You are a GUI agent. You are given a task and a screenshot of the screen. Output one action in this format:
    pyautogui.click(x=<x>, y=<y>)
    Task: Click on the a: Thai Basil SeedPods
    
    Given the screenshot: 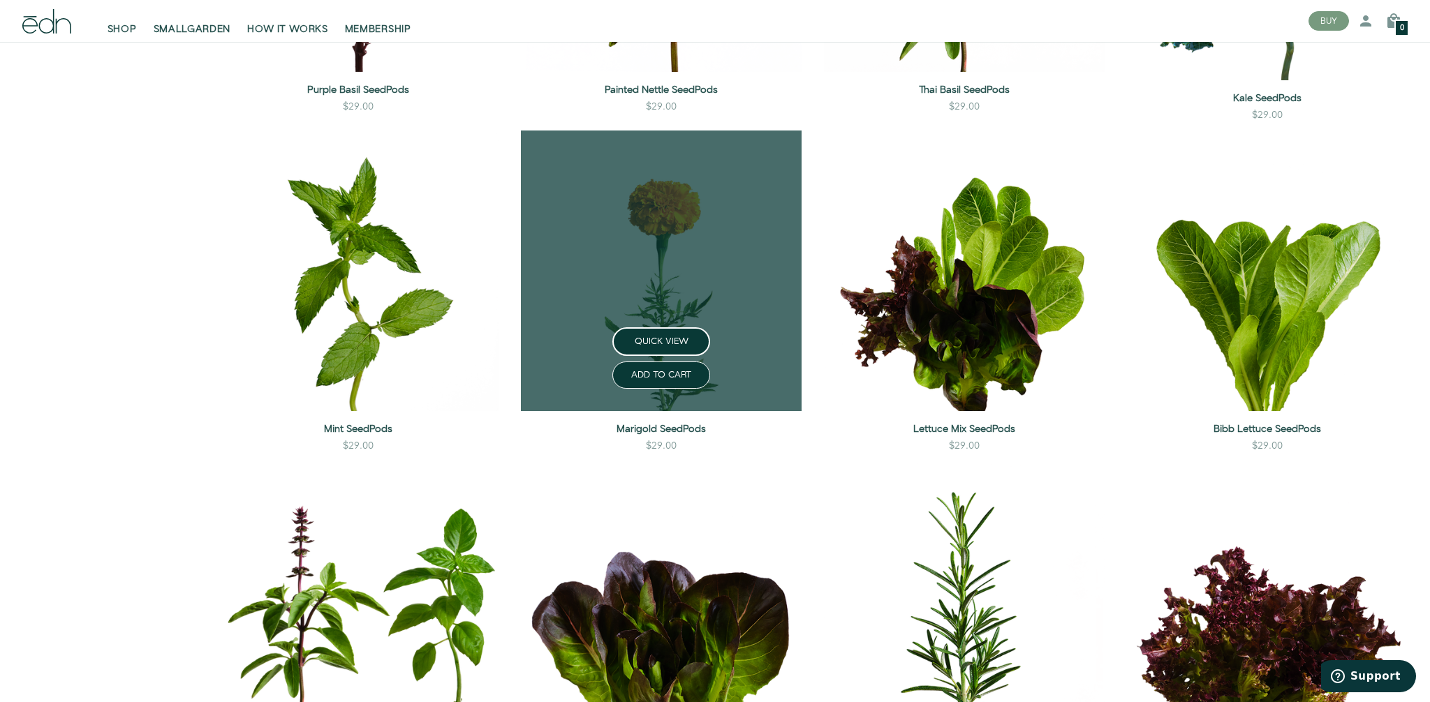 What is the action you would take?
    pyautogui.click(x=964, y=90)
    